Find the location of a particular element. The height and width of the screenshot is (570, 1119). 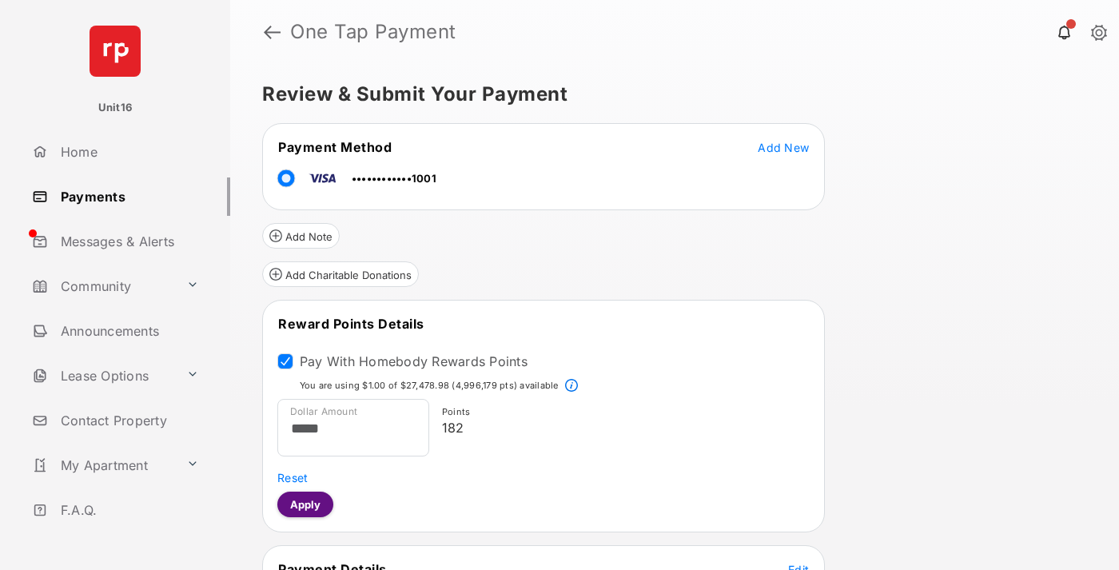

a: F.A.Q. is located at coordinates (128, 510).